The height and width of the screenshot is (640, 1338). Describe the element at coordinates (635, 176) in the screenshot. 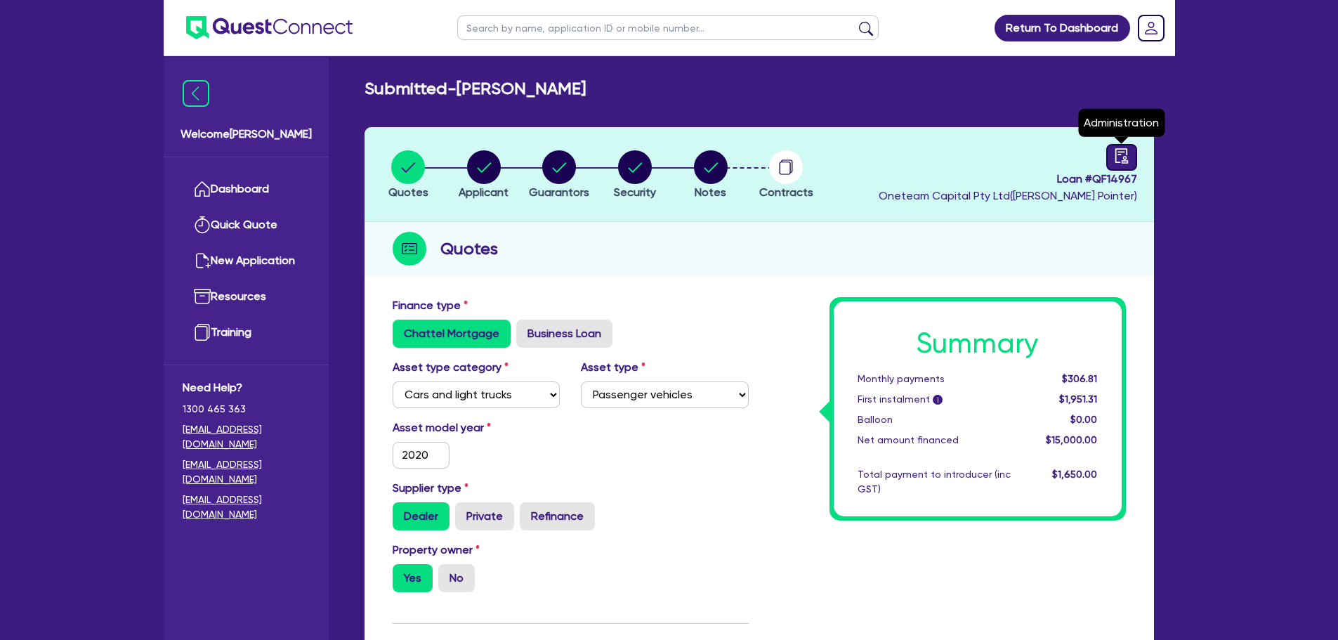

I see `button: Security` at that location.